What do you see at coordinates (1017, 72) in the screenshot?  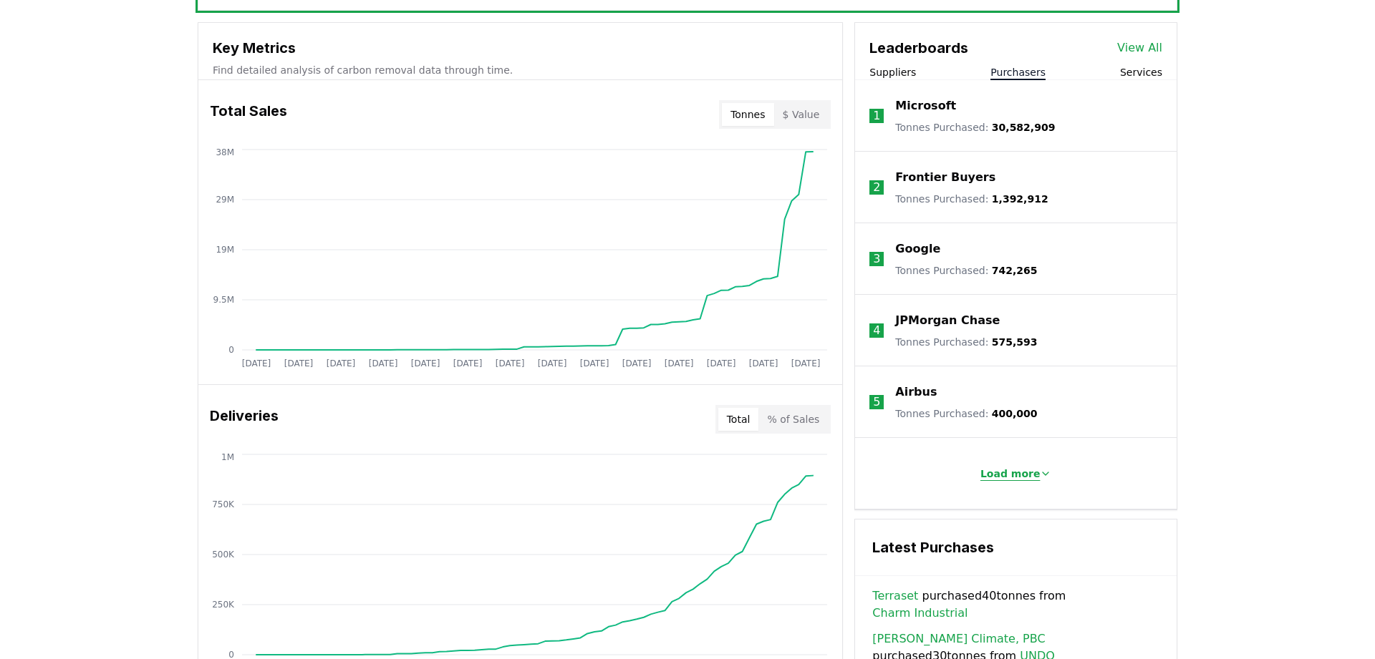 I see `button: Purchasers` at bounding box center [1017, 72].